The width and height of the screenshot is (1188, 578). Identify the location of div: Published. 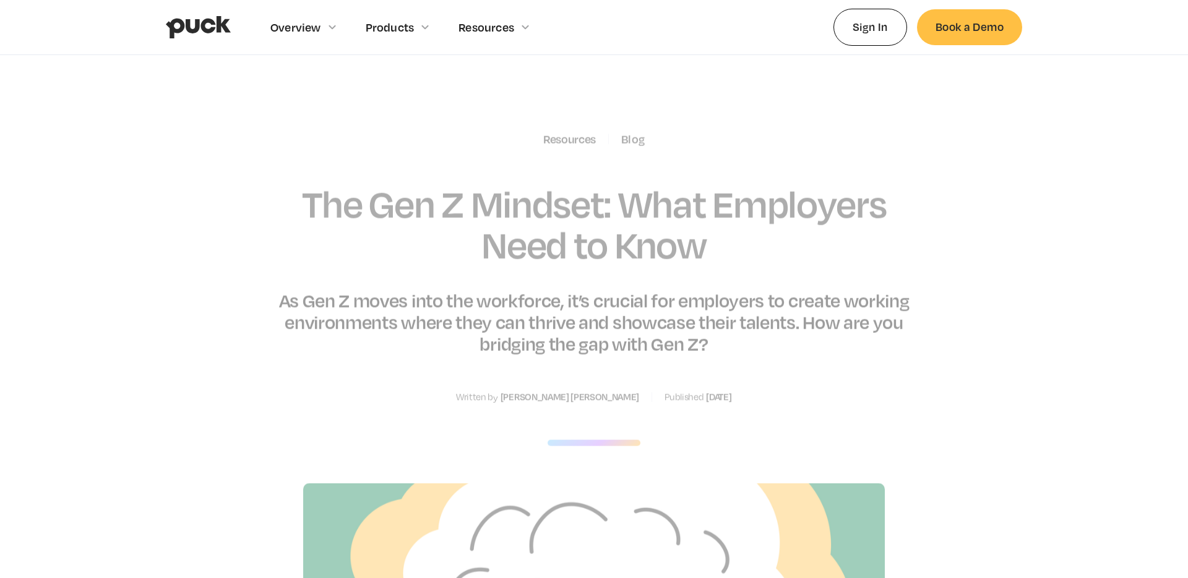
(684, 397).